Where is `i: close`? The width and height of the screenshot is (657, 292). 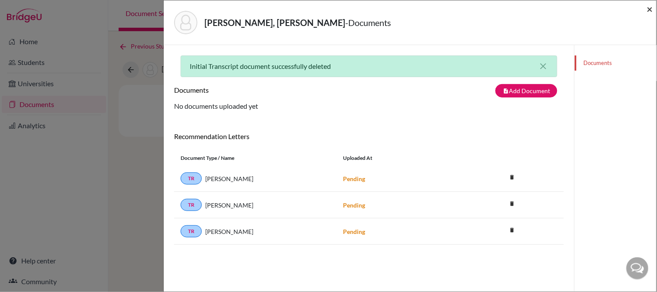 i: close is located at coordinates (543, 66).